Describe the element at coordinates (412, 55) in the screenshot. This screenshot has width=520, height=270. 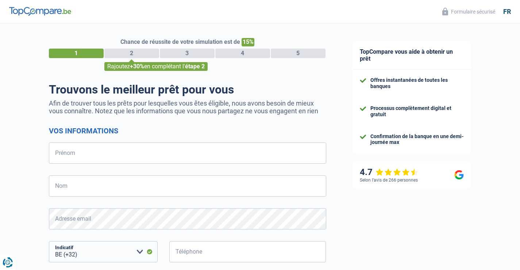
I see `div: TopCompare vous aide à obtenir un prêt` at that location.